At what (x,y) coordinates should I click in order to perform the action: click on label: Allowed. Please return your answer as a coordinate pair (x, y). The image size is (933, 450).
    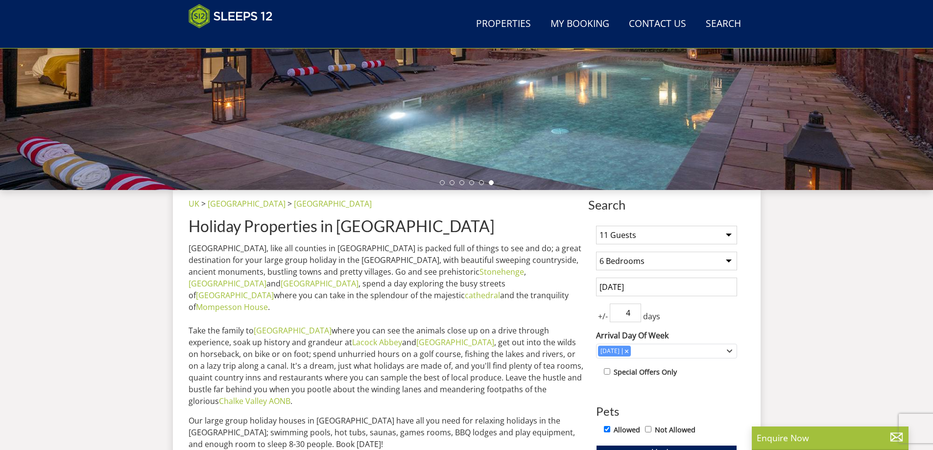
    Looking at the image, I should click on (627, 430).